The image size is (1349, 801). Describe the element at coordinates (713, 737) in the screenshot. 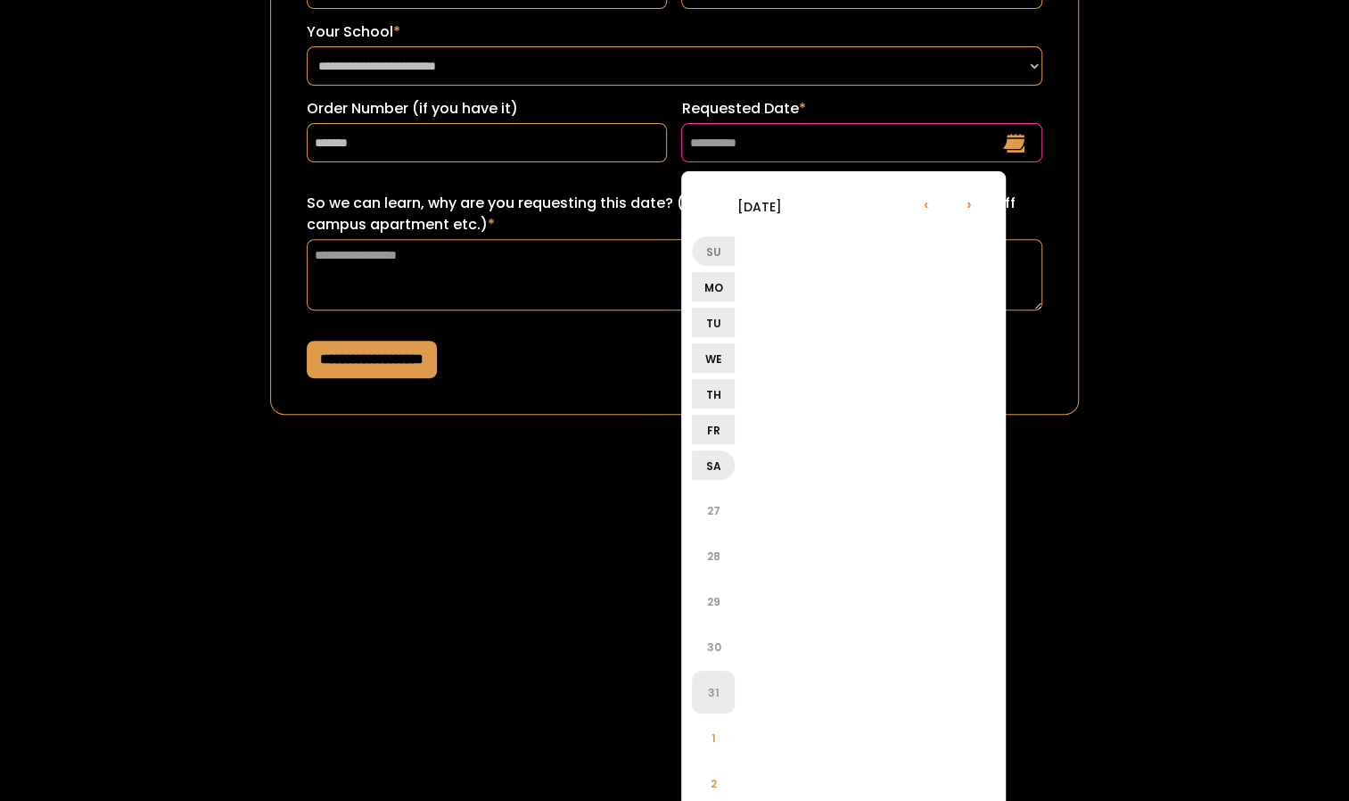

I see `li: 1` at that location.